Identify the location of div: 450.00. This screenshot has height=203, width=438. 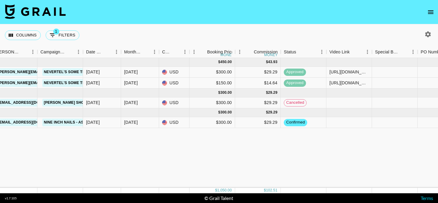
(226, 62).